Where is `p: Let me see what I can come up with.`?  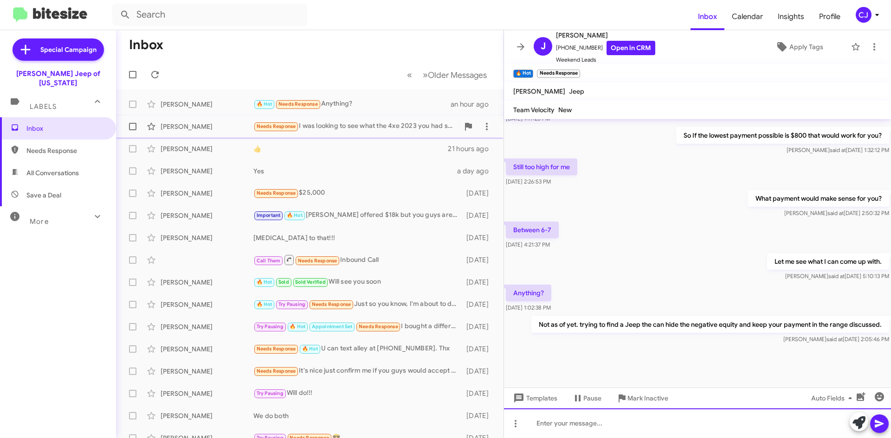 p: Let me see what I can come up with. is located at coordinates (828, 262).